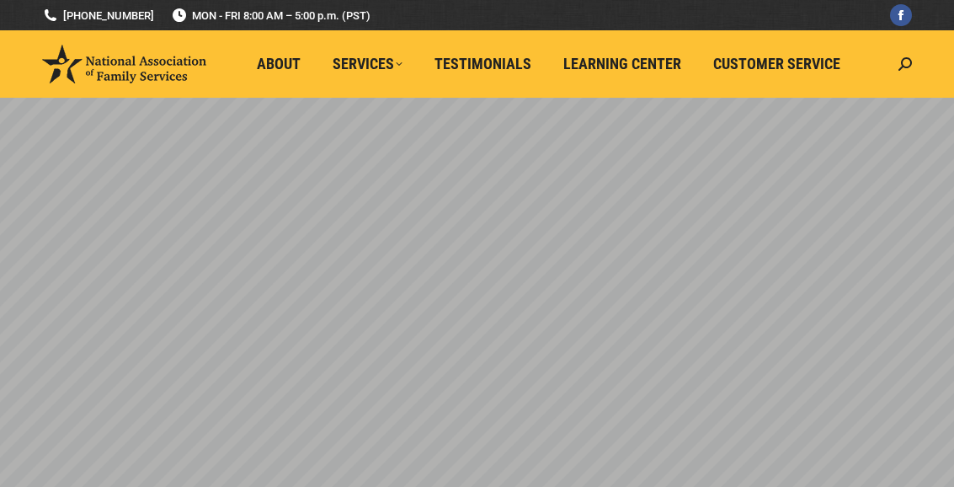 Image resolution: width=954 pixels, height=487 pixels. Describe the element at coordinates (124, 64) in the screenshot. I see `img: National Association of Family Services` at that location.